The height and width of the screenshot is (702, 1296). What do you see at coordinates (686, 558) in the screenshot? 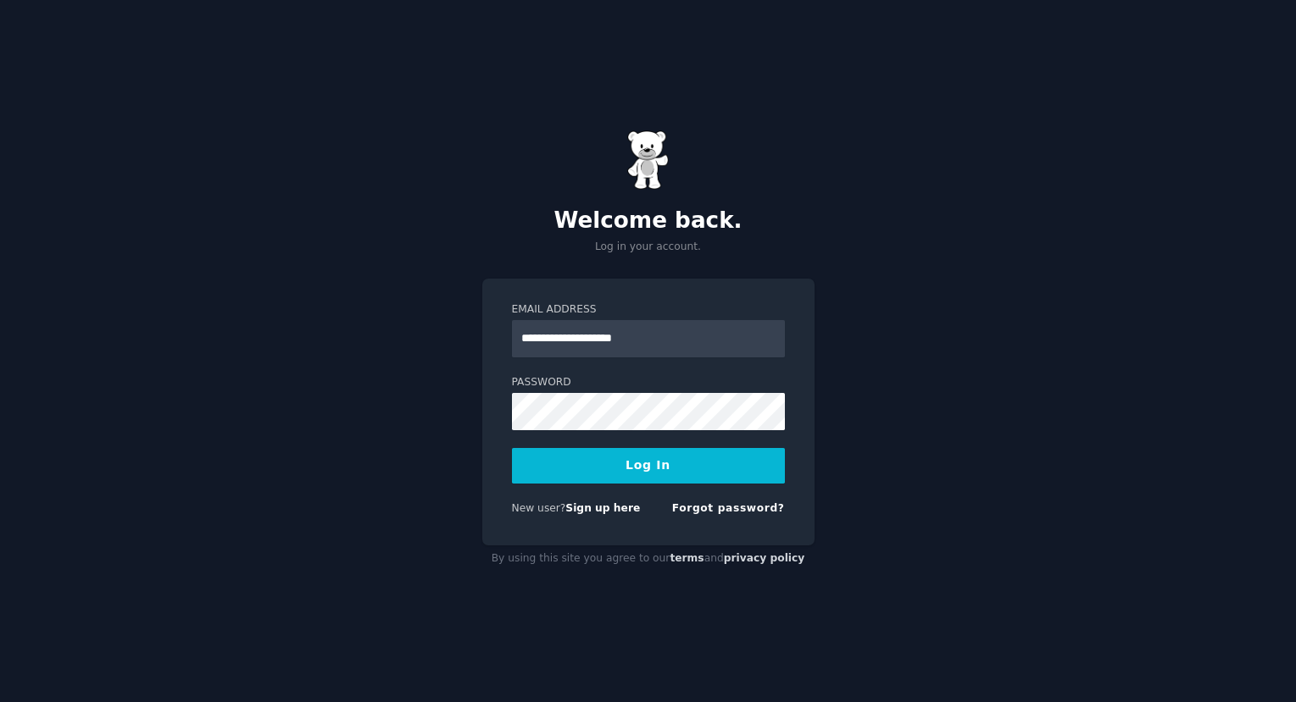
I see `a: terms` at bounding box center [686, 558].